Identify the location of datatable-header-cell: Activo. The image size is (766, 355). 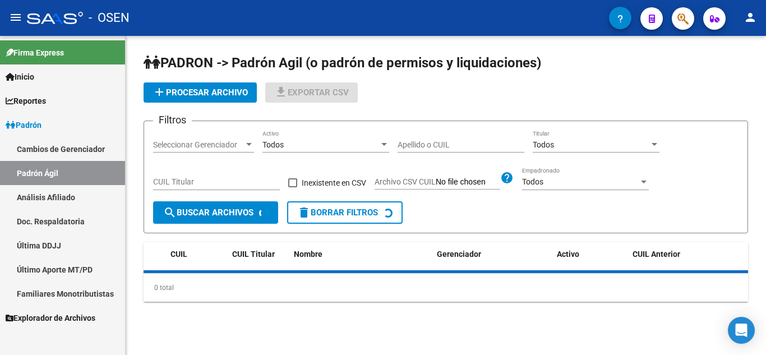
(590, 254).